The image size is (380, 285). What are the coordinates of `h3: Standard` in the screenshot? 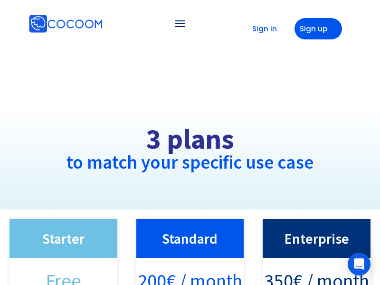 It's located at (190, 238).